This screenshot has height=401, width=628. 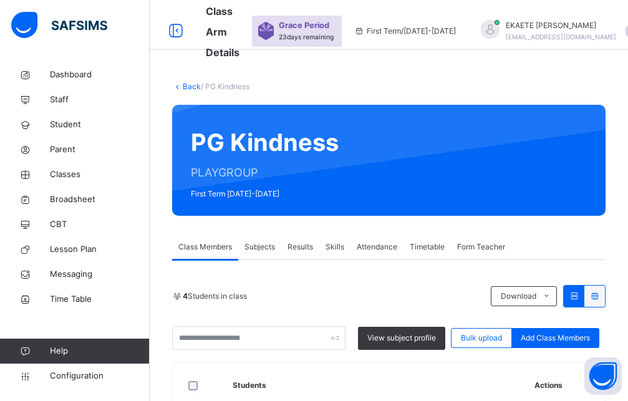 I want to click on span: Grace Period, so click(x=304, y=25).